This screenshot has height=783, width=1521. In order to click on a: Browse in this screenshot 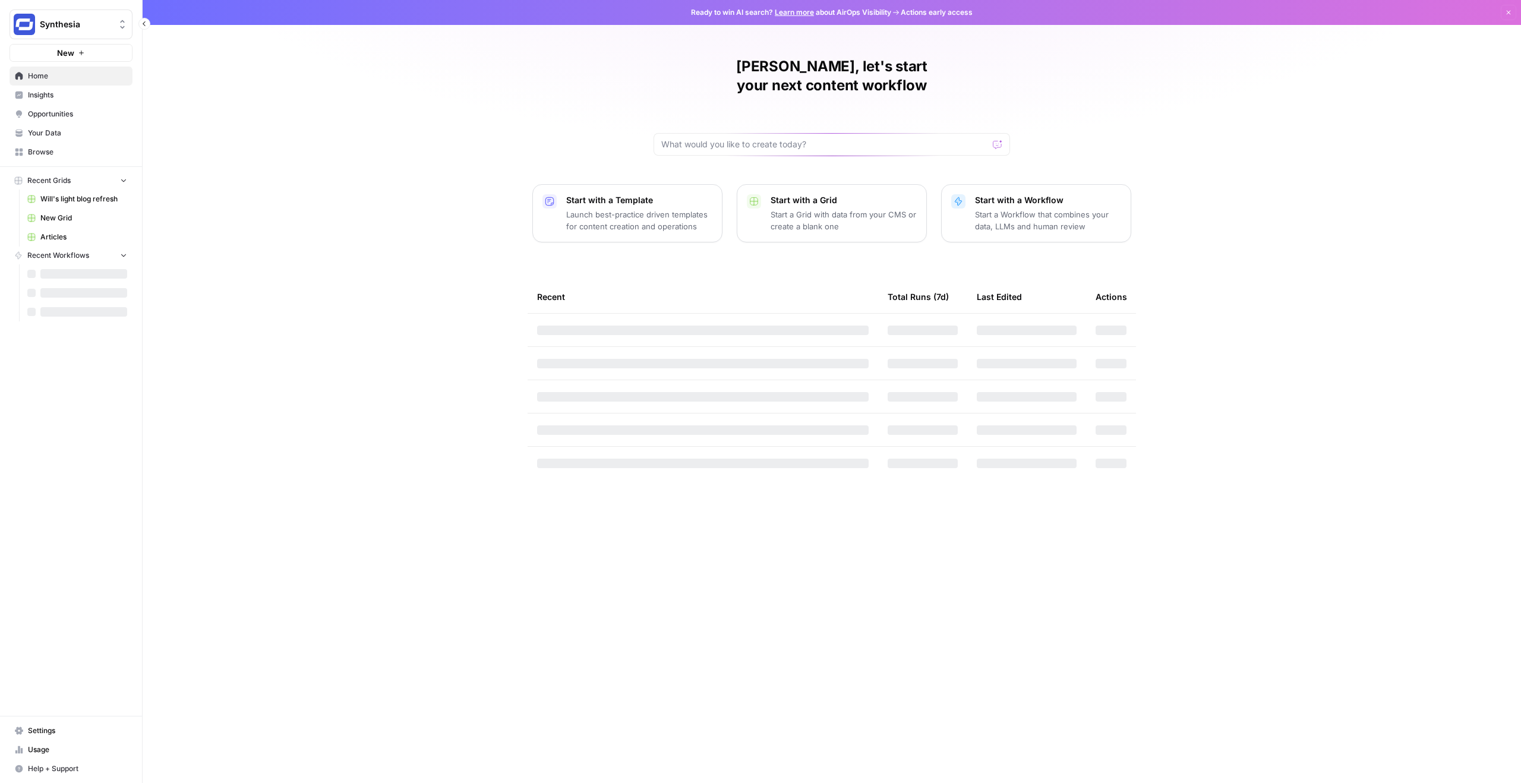, I will do `click(71, 152)`.